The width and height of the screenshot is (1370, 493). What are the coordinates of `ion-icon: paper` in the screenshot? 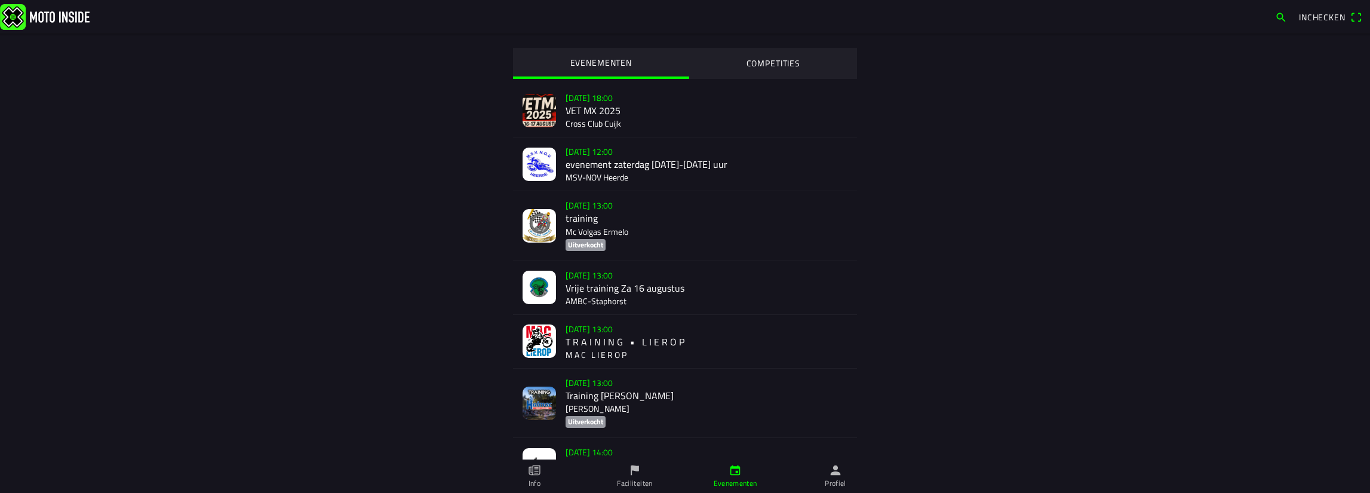 It's located at (534, 470).